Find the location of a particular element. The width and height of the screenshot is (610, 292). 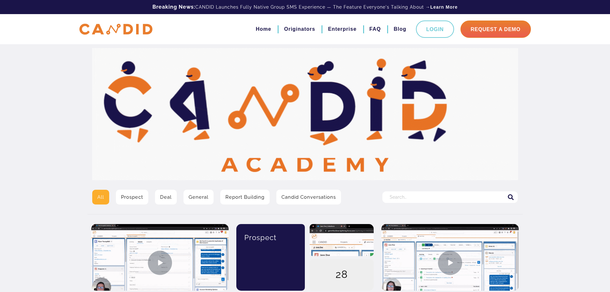

a: Blog is located at coordinates (400, 29).